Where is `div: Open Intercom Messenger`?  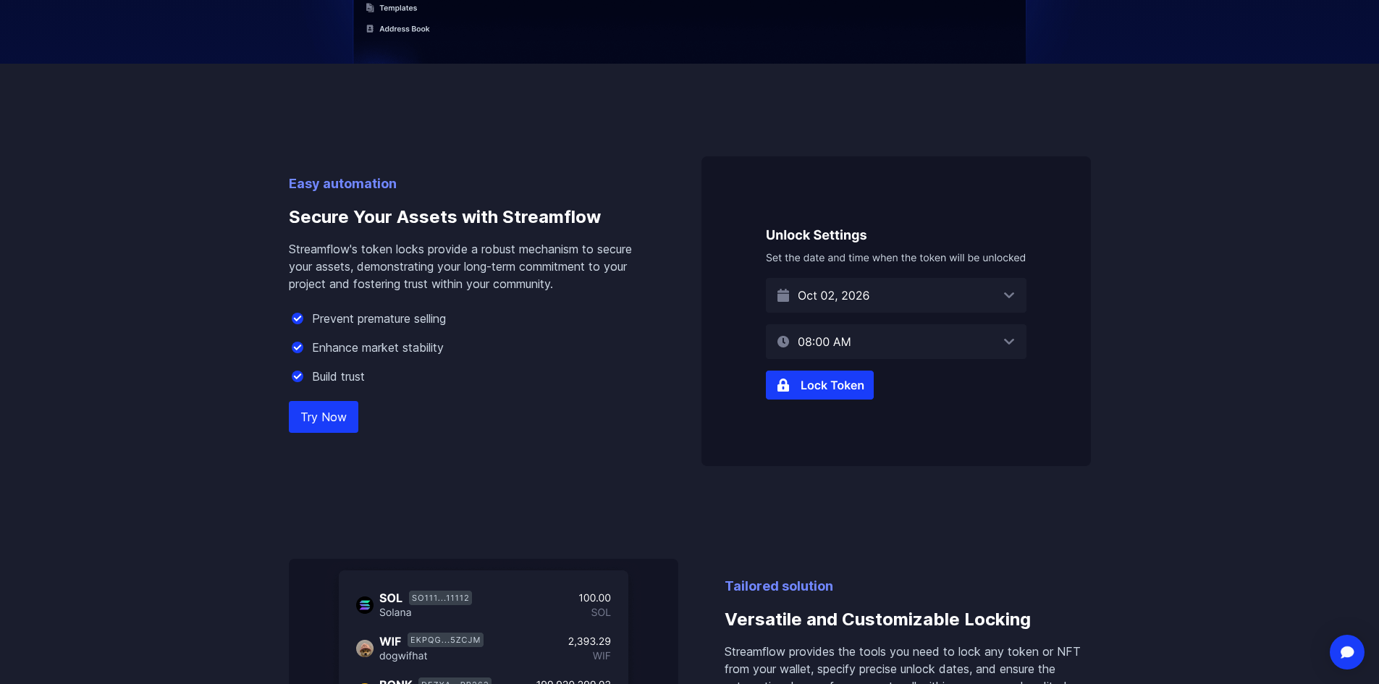 div: Open Intercom Messenger is located at coordinates (1347, 652).